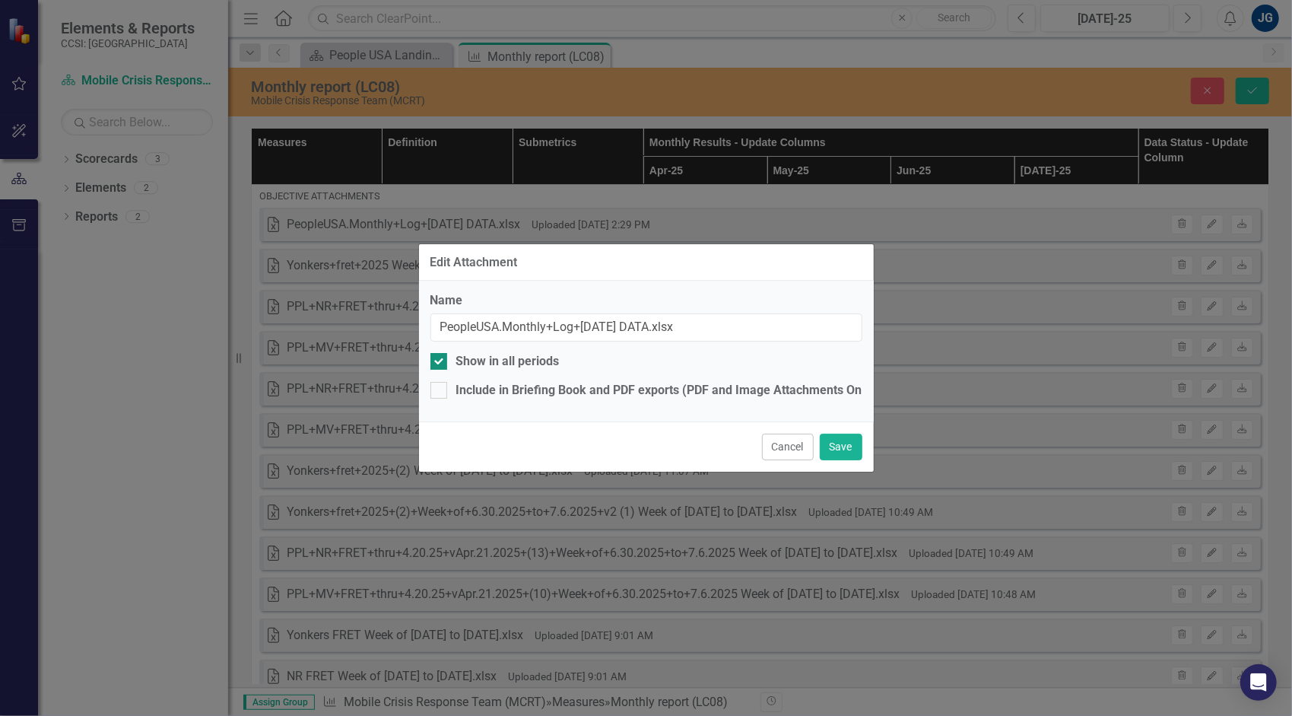 The image size is (1292, 716). What do you see at coordinates (646, 300) in the screenshot?
I see `label: Name` at bounding box center [646, 300].